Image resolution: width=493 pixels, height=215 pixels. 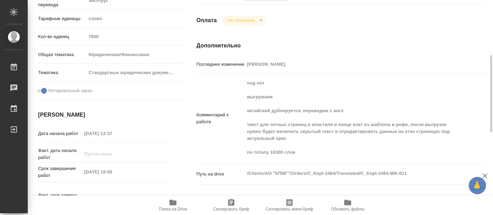 What do you see at coordinates (231, 209) in the screenshot?
I see `span: Скопировать бриф` at bounding box center [231, 209].